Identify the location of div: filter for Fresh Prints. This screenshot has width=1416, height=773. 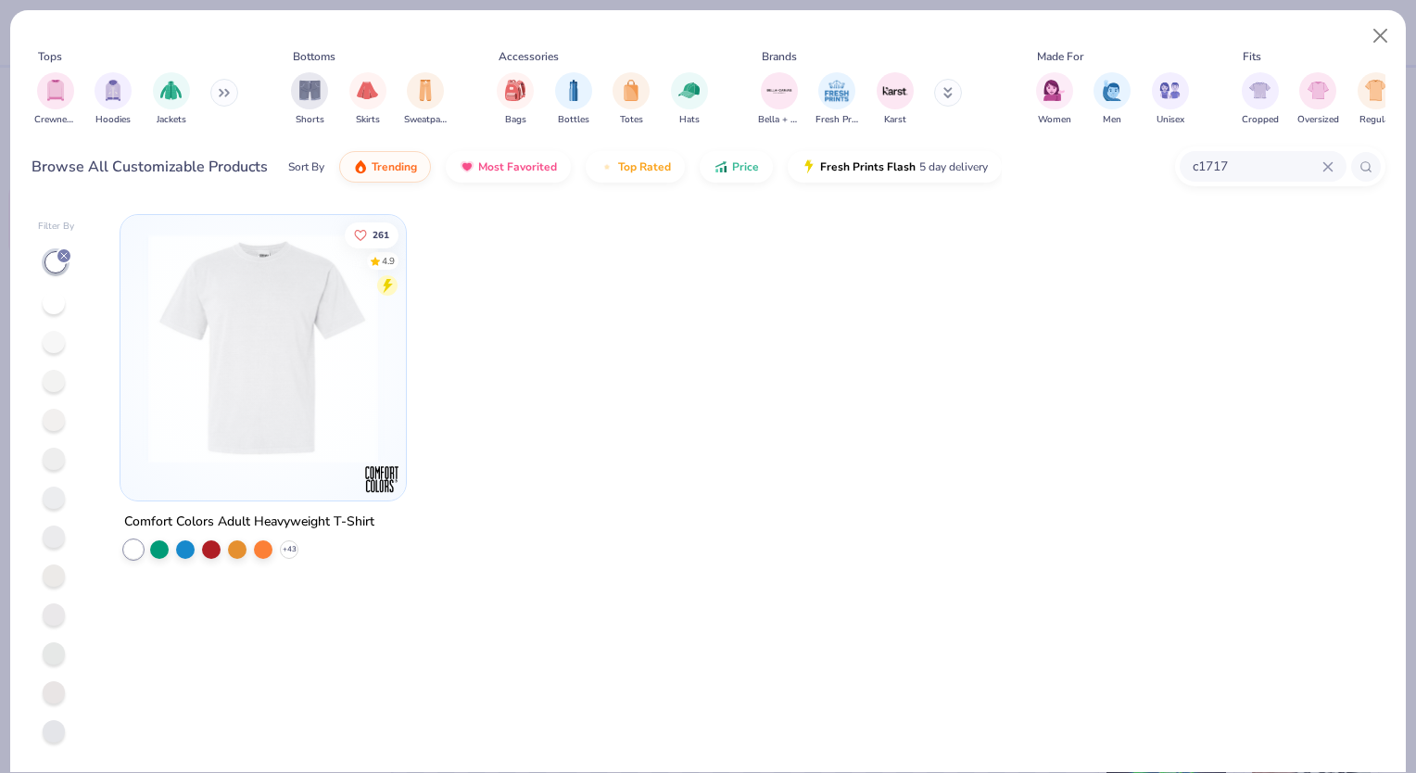
(837, 99).